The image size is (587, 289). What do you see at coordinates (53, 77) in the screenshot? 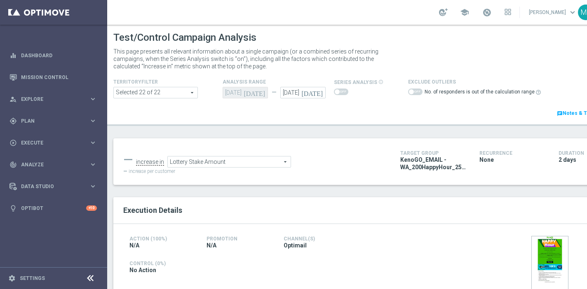
I see `button: Mission Control` at bounding box center [53, 77].